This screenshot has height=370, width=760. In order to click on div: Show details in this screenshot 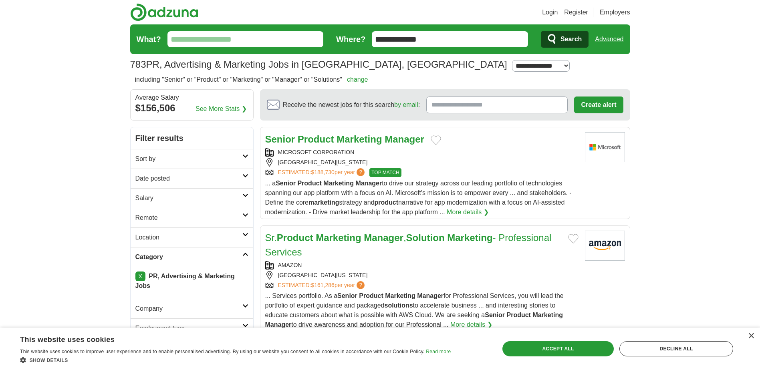, I will do `click(235, 360)`.